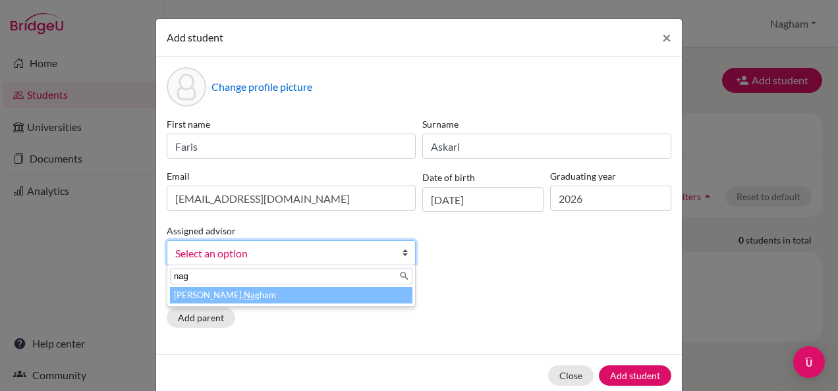  What do you see at coordinates (291, 124) in the screenshot?
I see `label: First name` at bounding box center [291, 124].